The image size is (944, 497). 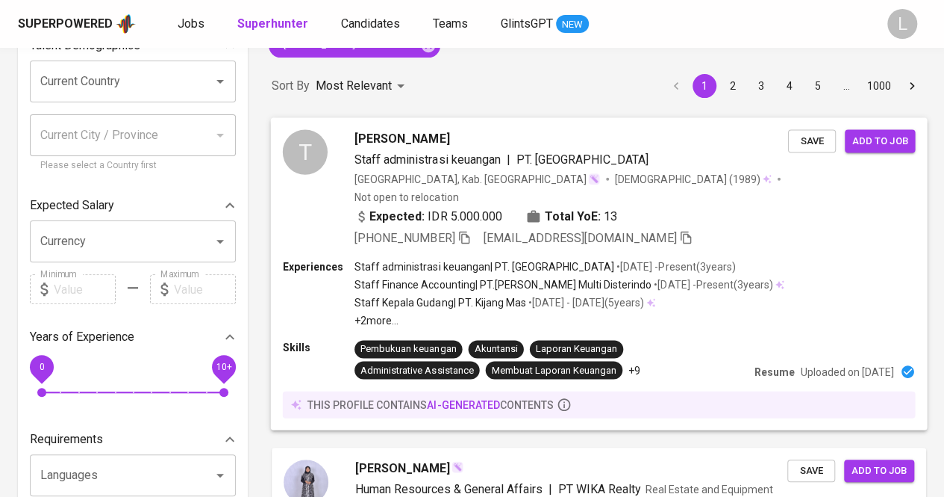 I want to click on div: Laporan Keuangan, so click(x=576, y=349).